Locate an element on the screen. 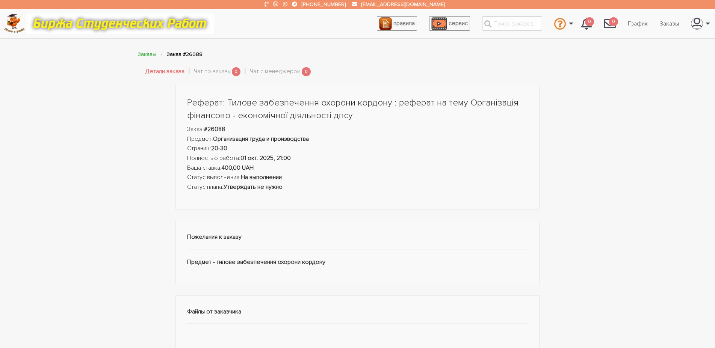 The width and height of the screenshot is (715, 348). img: play_icon-49f7f135c9dc9a03216cfdbccbe1e3994649169d890fb554cedf0eac35a01ba8.png is located at coordinates (439, 24).